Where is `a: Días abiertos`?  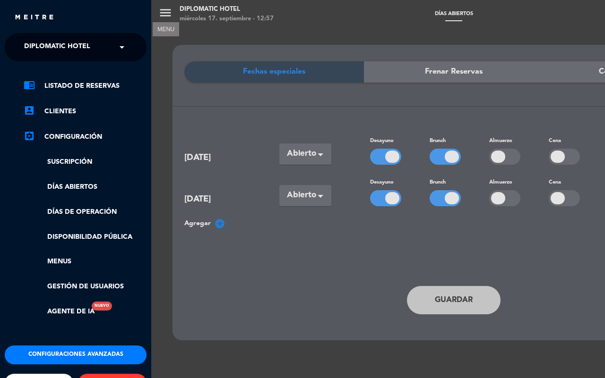
a: Días abiertos is located at coordinates (85, 187).